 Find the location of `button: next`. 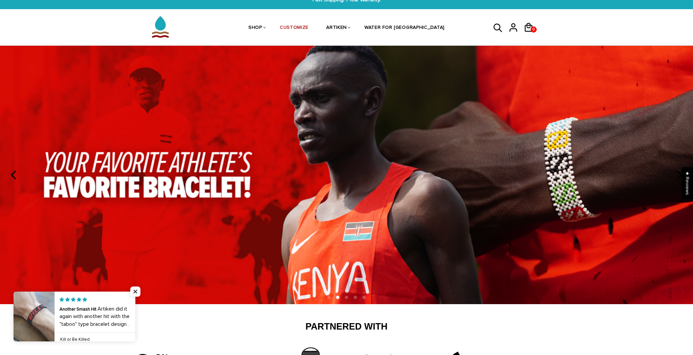

button: next is located at coordinates (679, 175).